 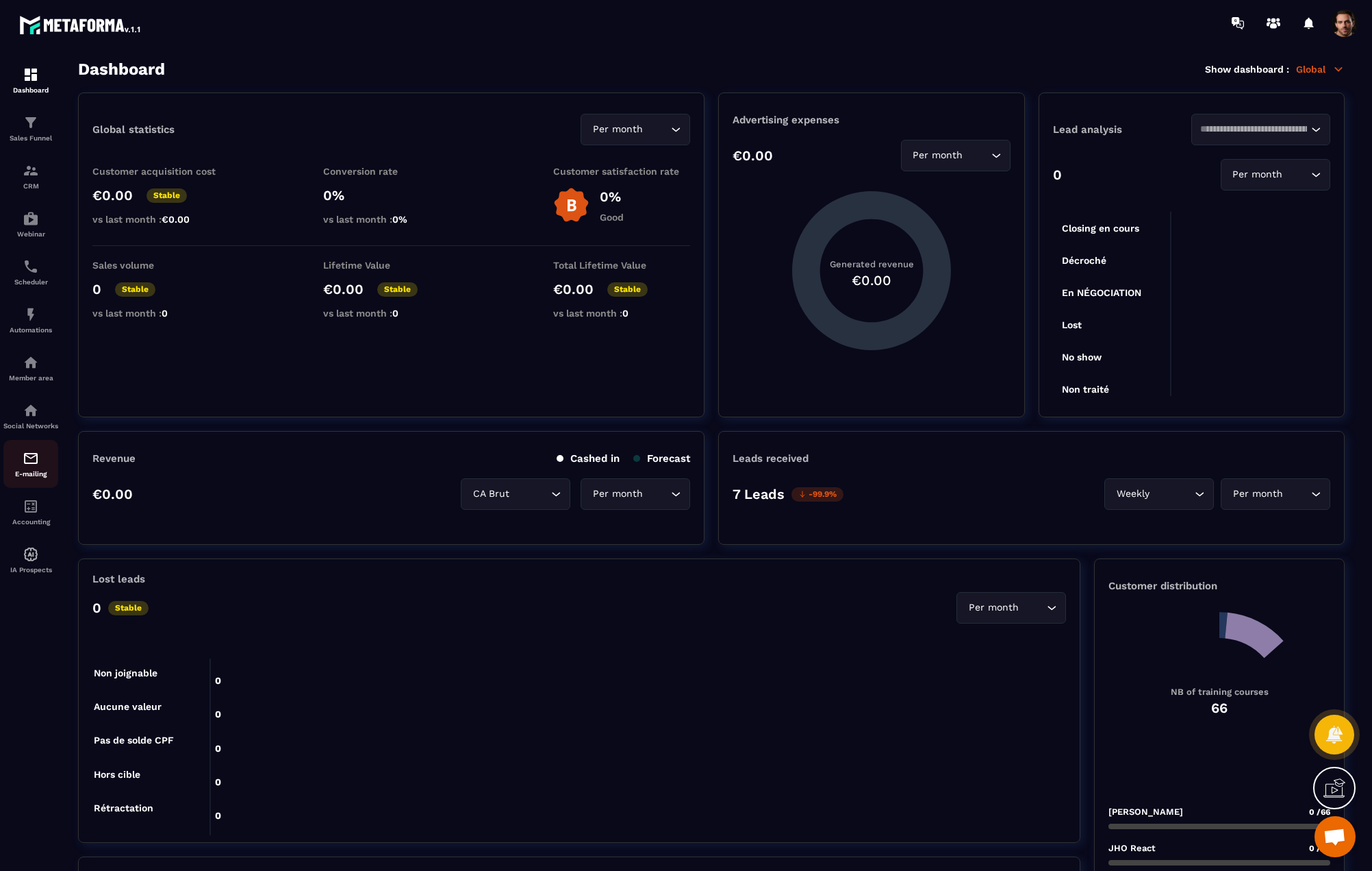 I want to click on a: formationformationDashboard, so click(x=31, y=80).